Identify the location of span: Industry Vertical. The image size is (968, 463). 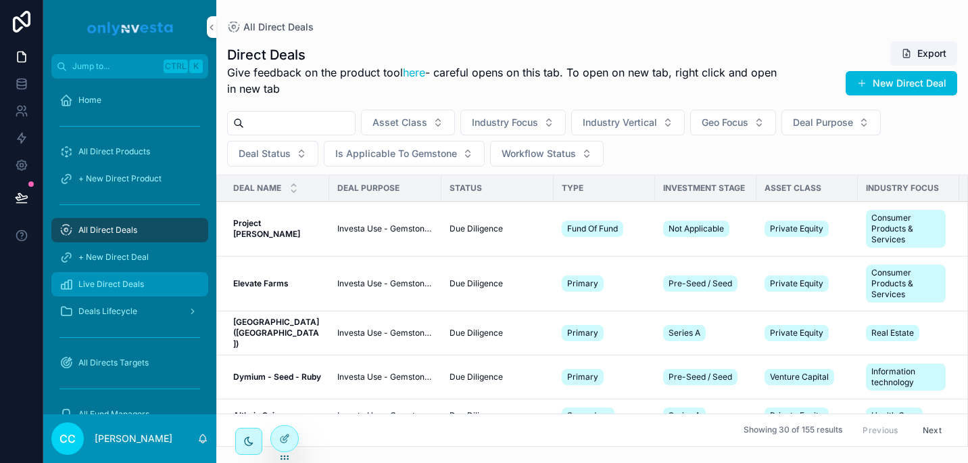
(620, 122).